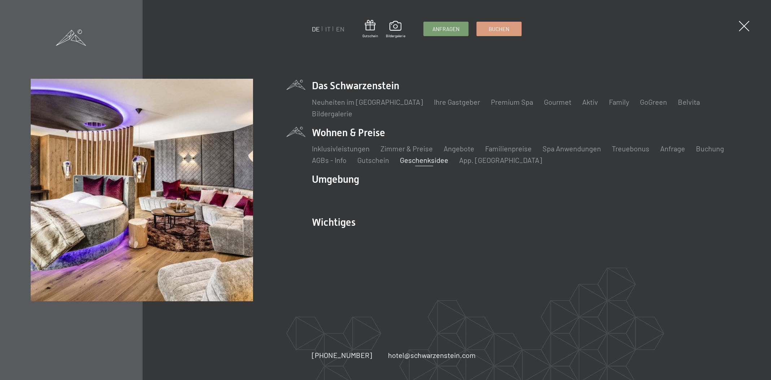  Describe the element at coordinates (341, 148) in the screenshot. I see `a: Inklusivleistungen` at that location.